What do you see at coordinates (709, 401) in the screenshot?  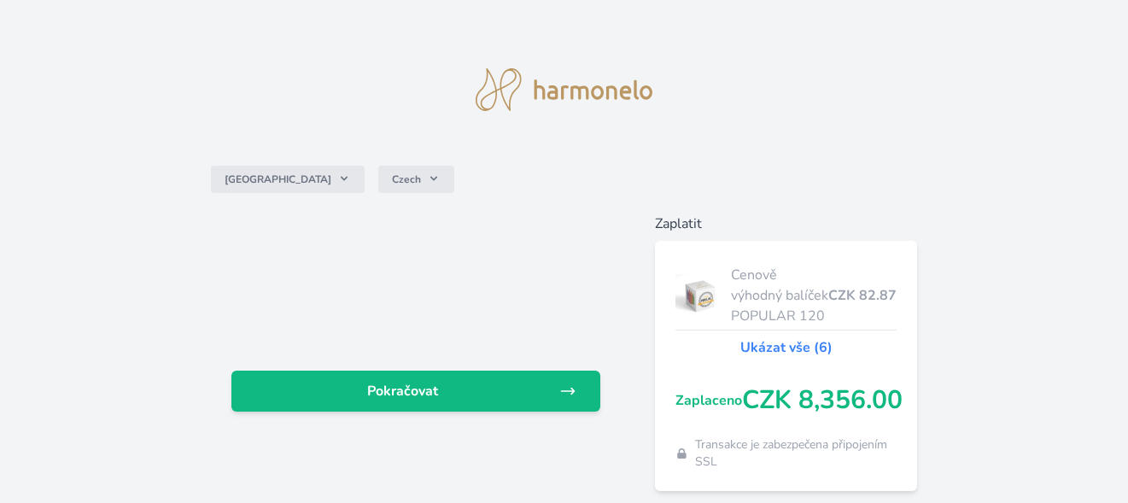 I see `span: Zaplaceno` at bounding box center [709, 401].